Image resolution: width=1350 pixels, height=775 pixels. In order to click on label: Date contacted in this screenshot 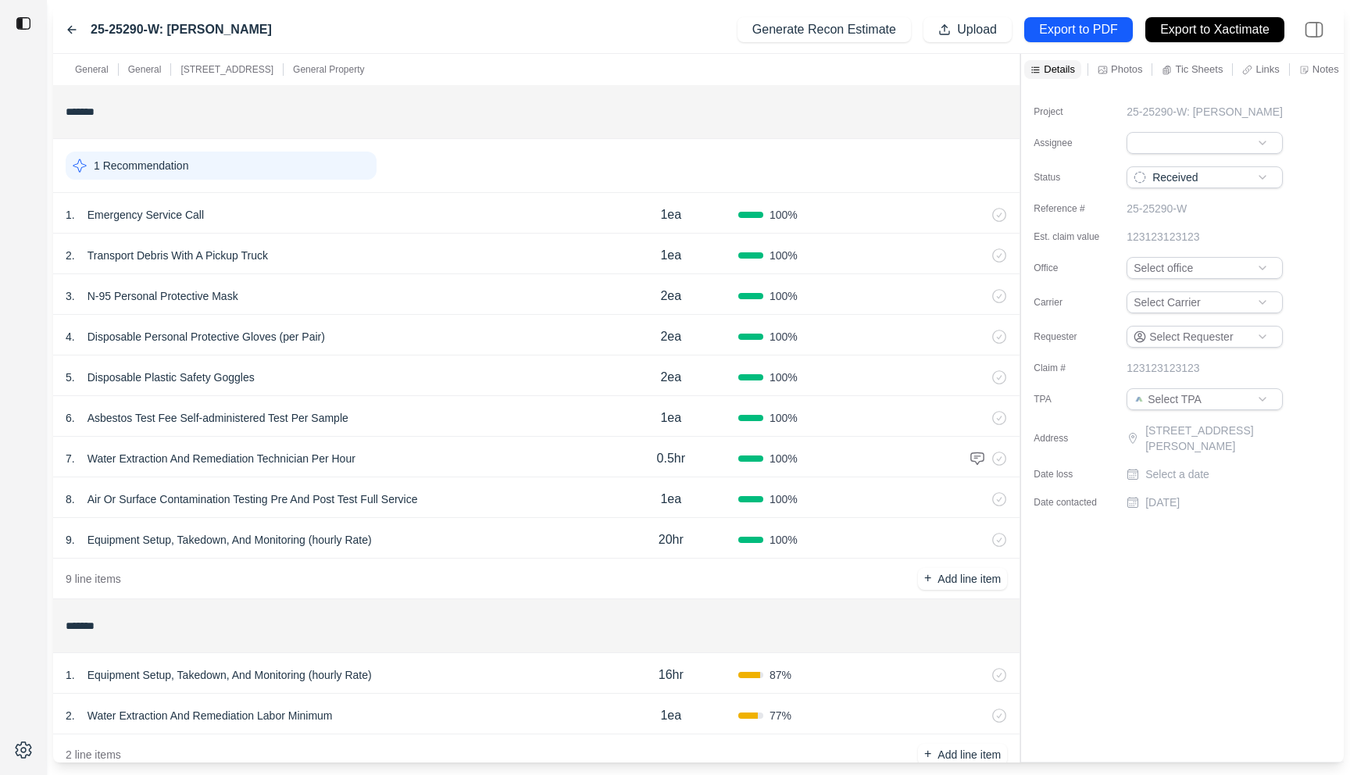, I will do `click(1073, 502)`.